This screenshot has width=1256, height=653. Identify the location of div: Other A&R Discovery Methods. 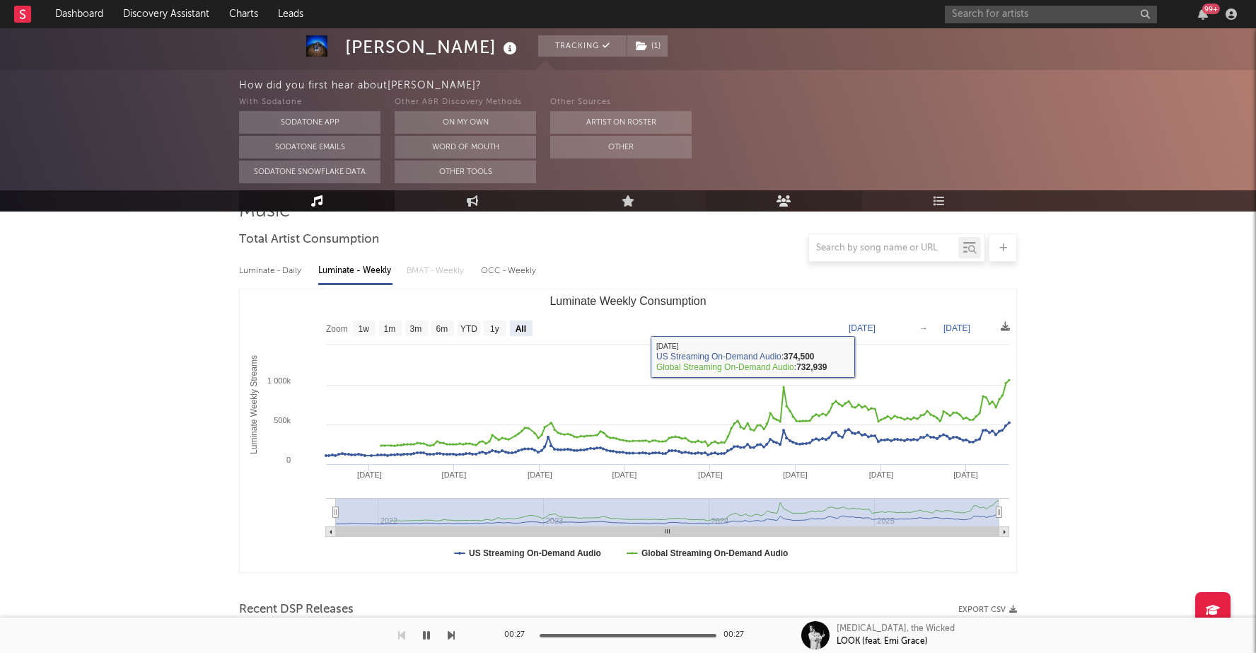
(465, 103).